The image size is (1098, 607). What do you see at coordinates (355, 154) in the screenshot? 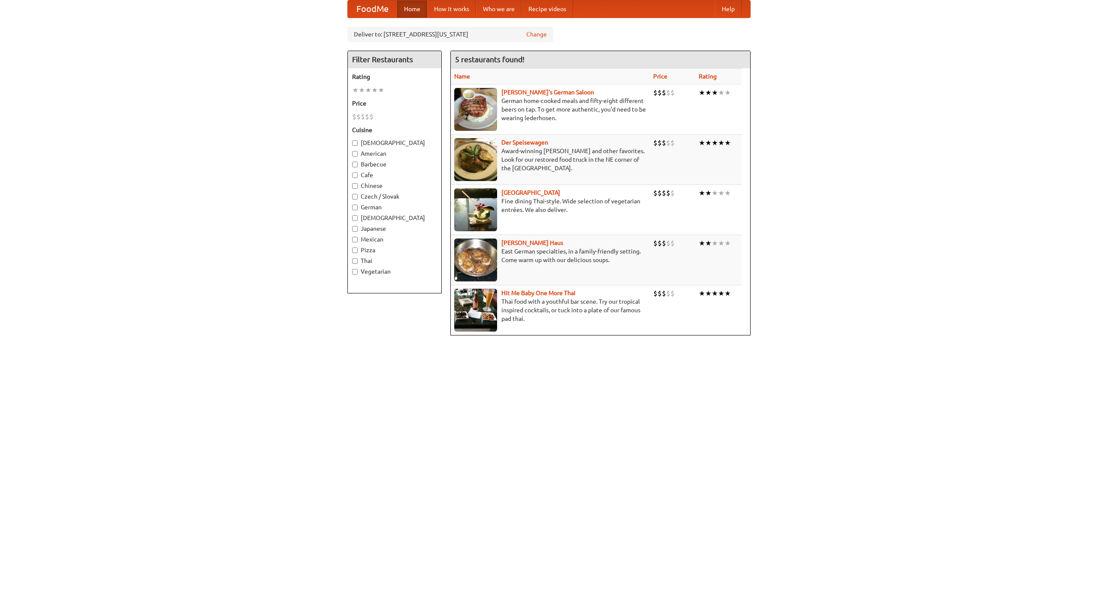
I see `input: American` at bounding box center [355, 154].